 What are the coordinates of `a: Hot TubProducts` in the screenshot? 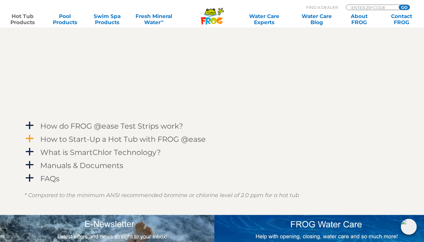 It's located at (23, 19).